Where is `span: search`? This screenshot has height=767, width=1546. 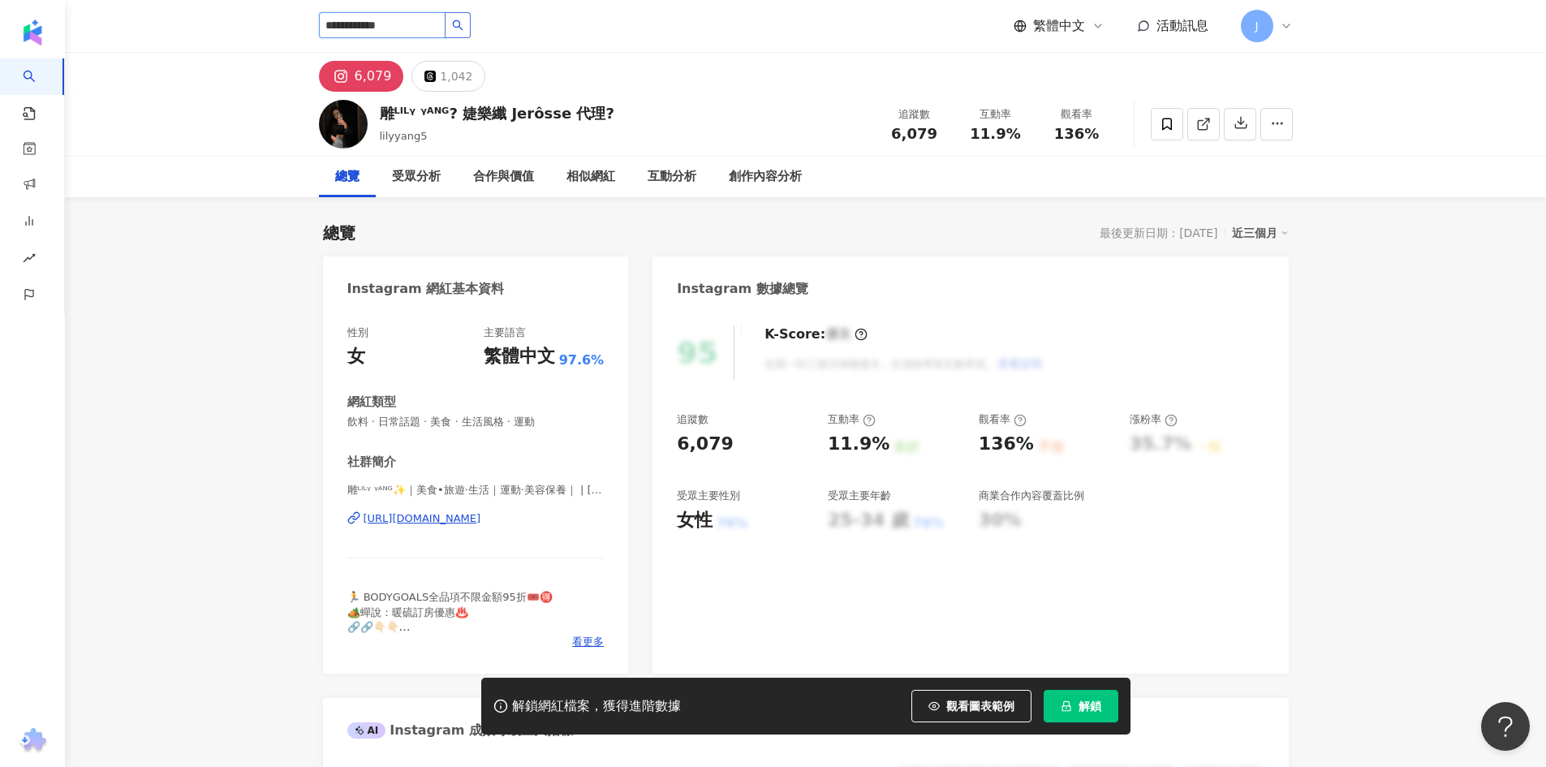
span: search is located at coordinates (458, 25).